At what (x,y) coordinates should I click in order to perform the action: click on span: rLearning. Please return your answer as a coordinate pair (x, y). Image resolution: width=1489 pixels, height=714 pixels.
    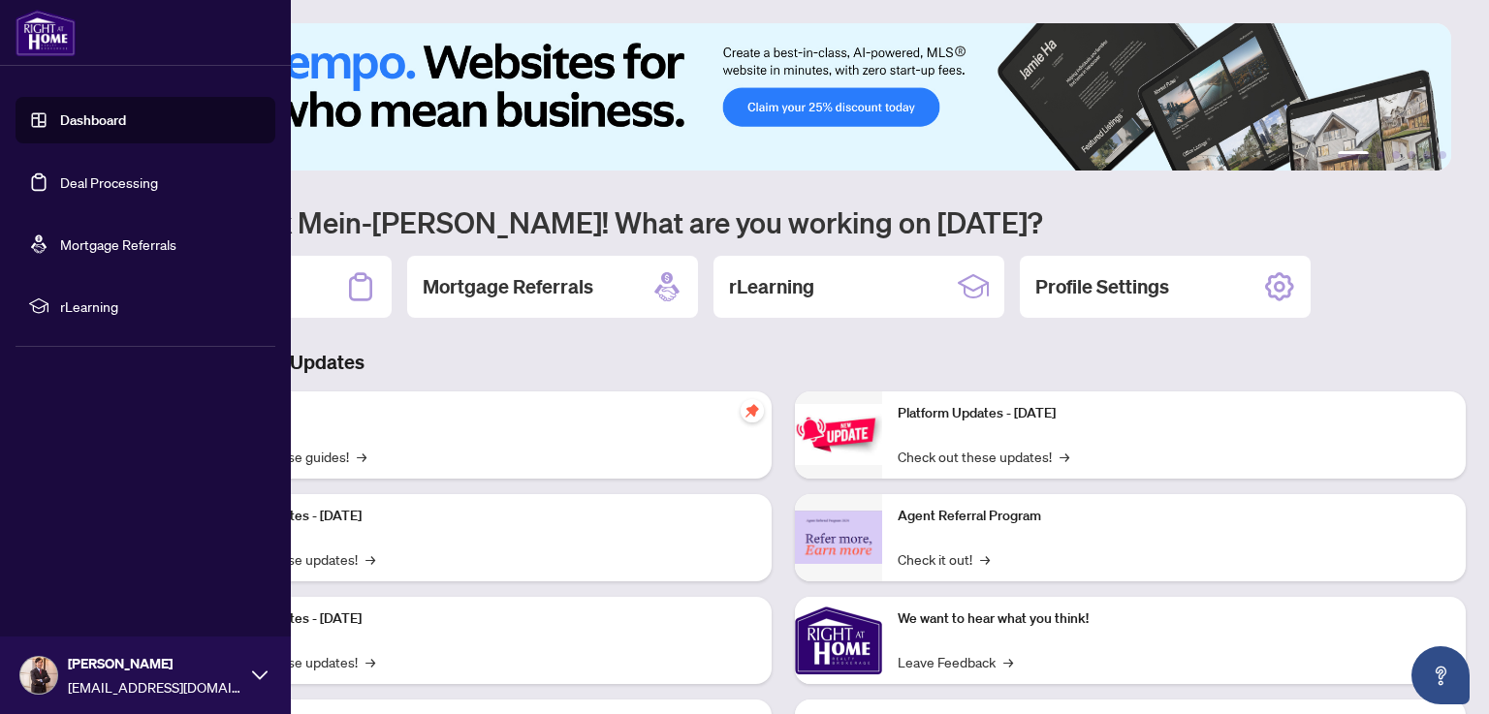
    Looking at the image, I should click on (161, 306).